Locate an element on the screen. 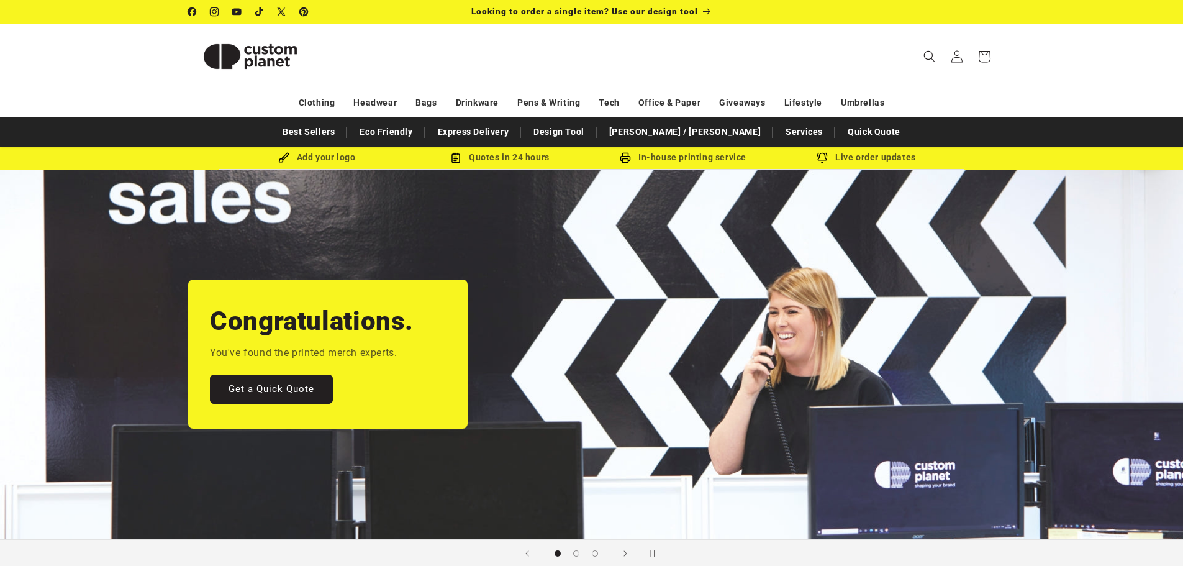  a: Umbrellas is located at coordinates (863, 102).